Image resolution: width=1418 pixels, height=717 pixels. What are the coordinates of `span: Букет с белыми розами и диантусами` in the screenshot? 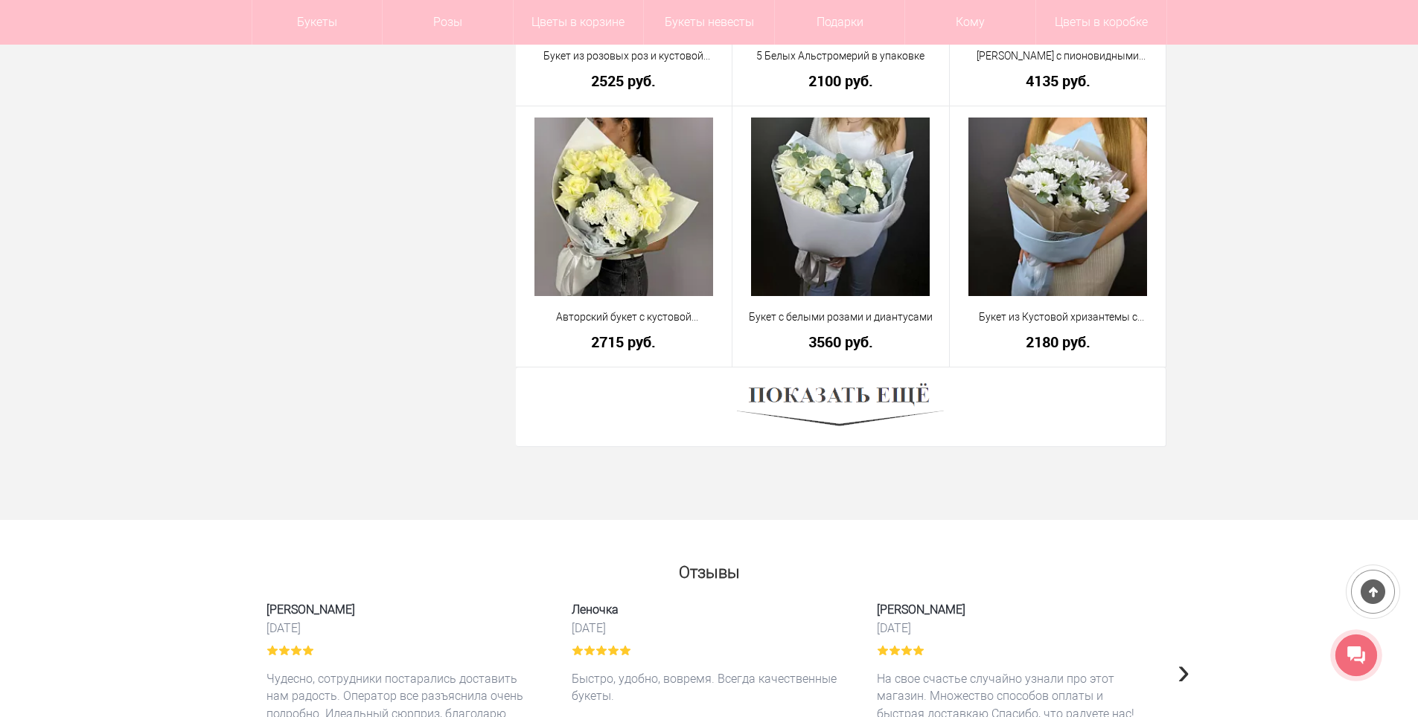 It's located at (840, 317).